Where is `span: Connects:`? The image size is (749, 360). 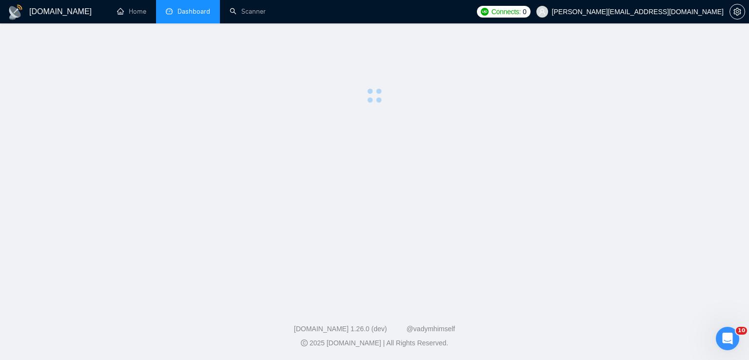
span: Connects: is located at coordinates (506, 12).